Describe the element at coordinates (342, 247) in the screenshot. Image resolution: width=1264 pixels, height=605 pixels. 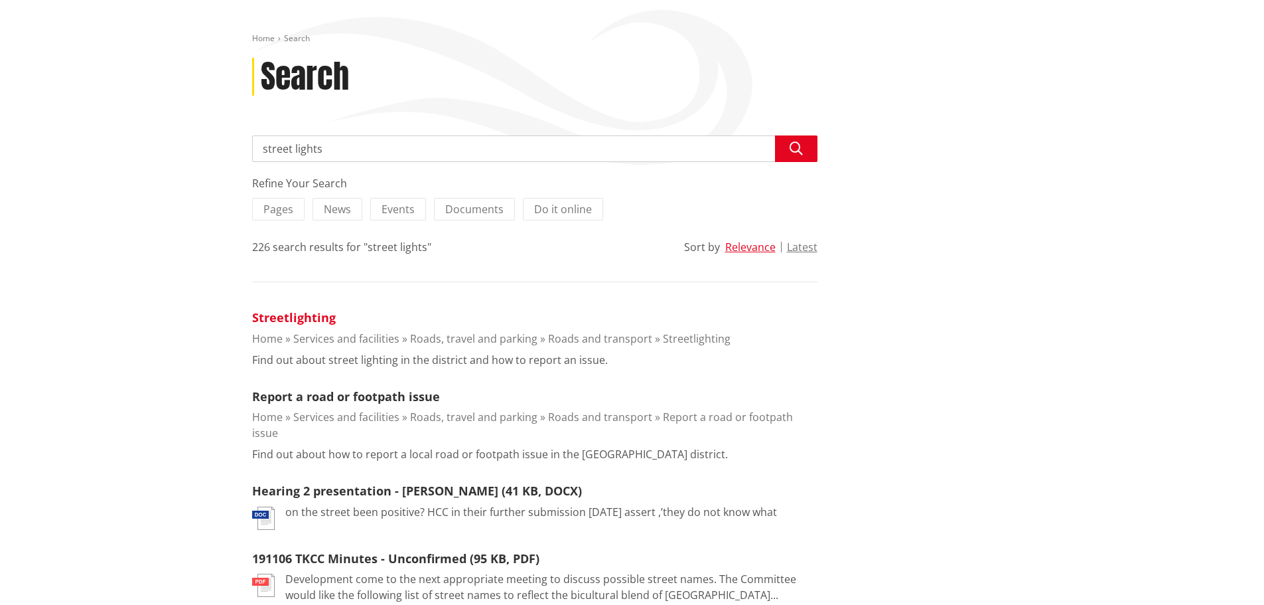
I see `div: 226 search results for "street lights"` at that location.